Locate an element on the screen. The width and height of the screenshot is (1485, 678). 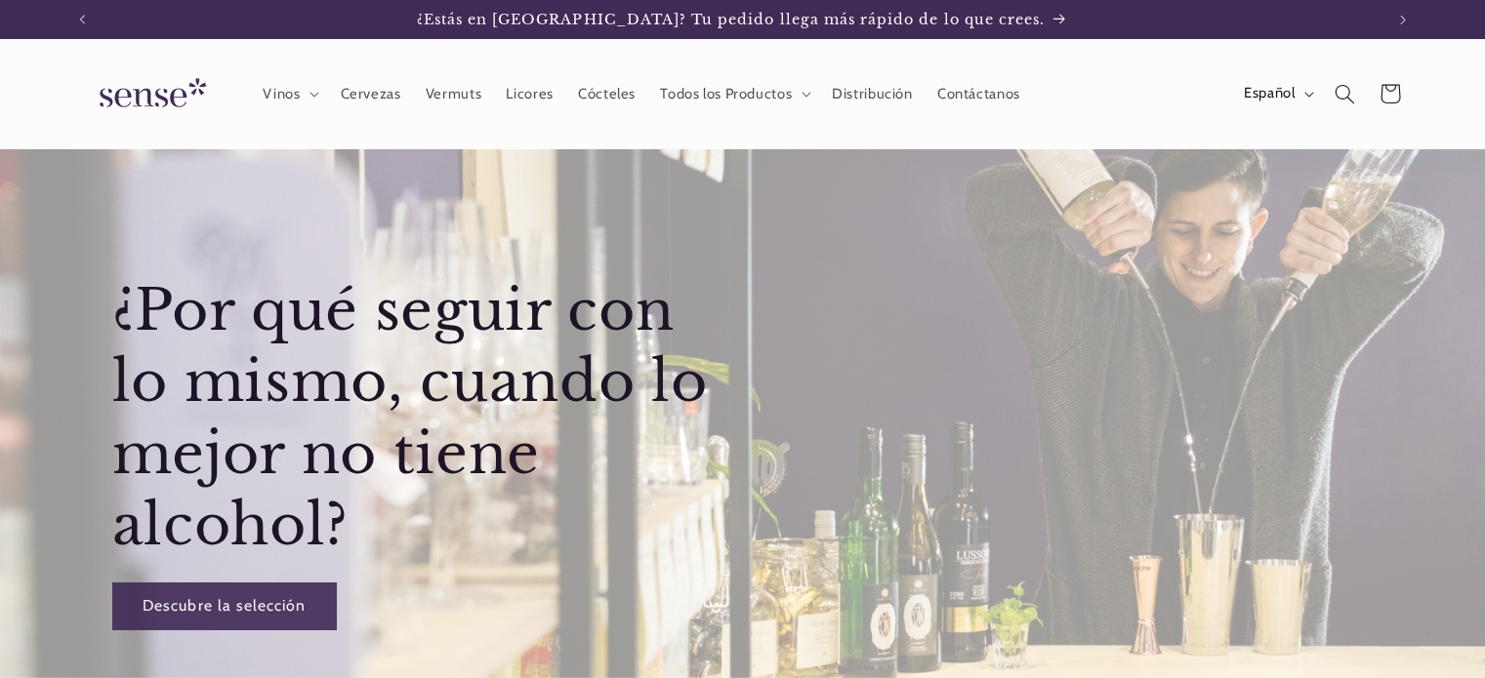
summary: Todos los Productos is located at coordinates (734, 94).